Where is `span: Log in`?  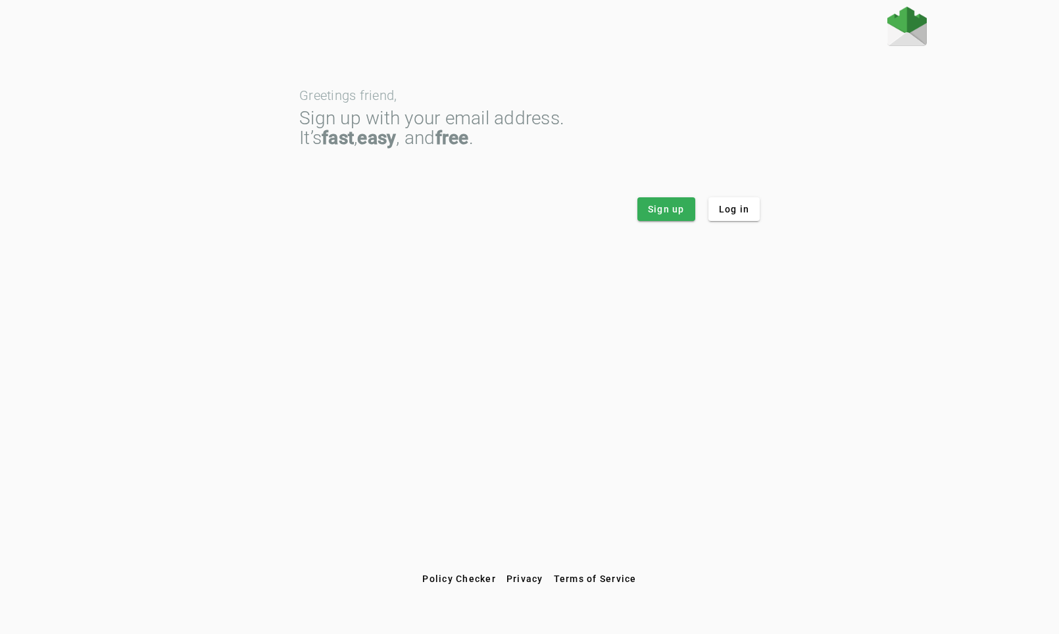 span: Log in is located at coordinates (734, 209).